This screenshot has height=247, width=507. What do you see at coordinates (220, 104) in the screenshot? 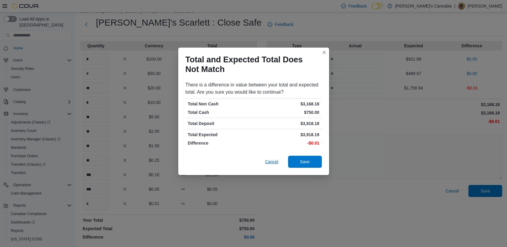
I see `p: Total Non Cash` at bounding box center [220, 104].